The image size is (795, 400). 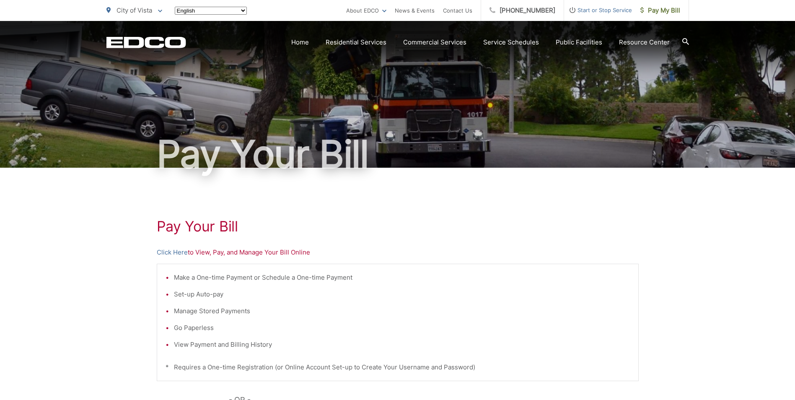 I want to click on span: Pay My Bill, so click(x=660, y=10).